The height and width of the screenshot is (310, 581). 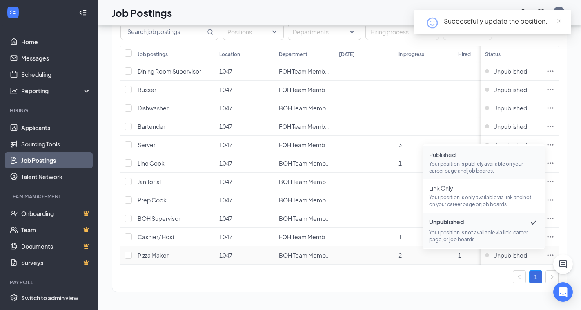 What do you see at coordinates (49, 110) in the screenshot?
I see `div: Hiring` at bounding box center [49, 110].